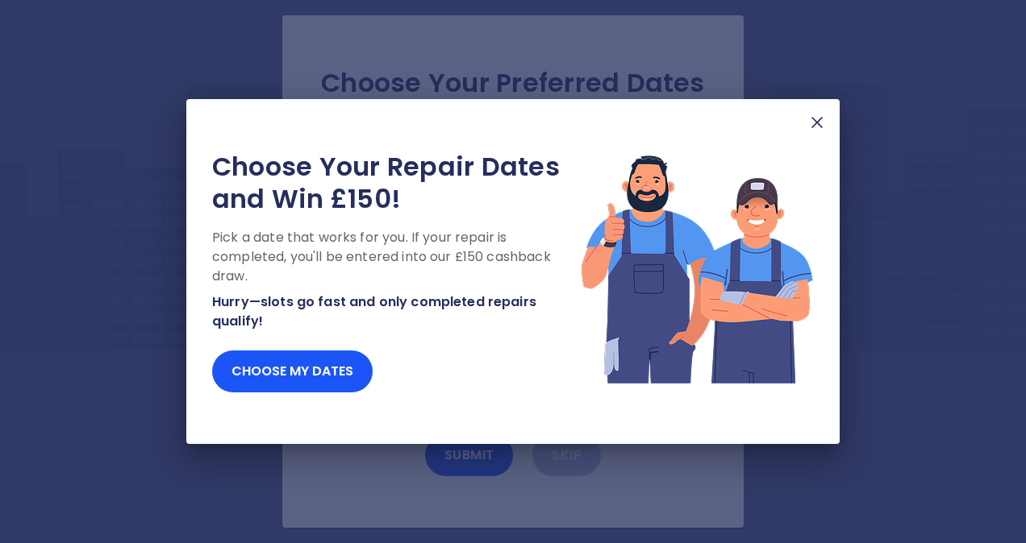 The height and width of the screenshot is (543, 1026). What do you see at coordinates (396, 312) in the screenshot?
I see `p: Hurry—slots go fast and only completed repairs qualify!` at bounding box center [396, 312].